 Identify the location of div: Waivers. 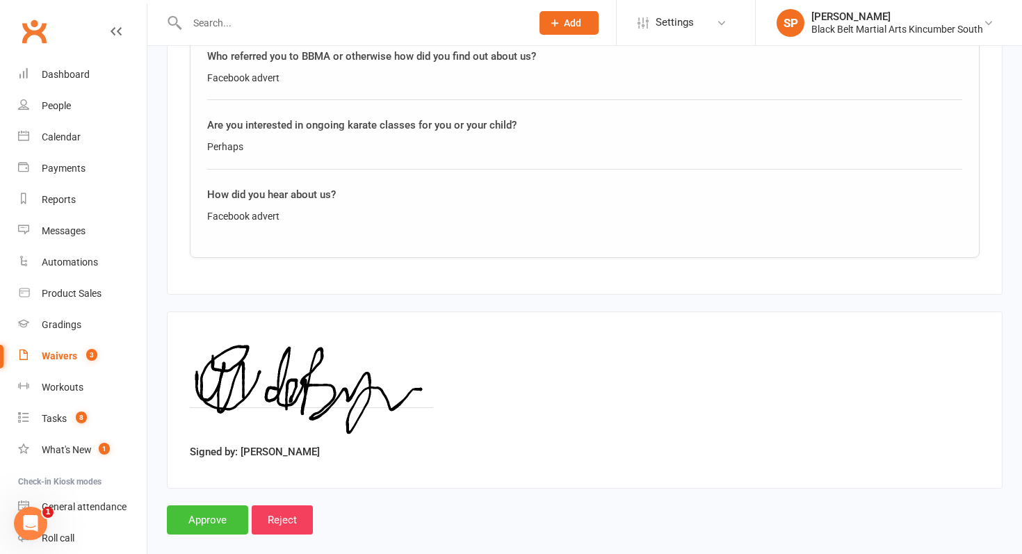
(59, 356).